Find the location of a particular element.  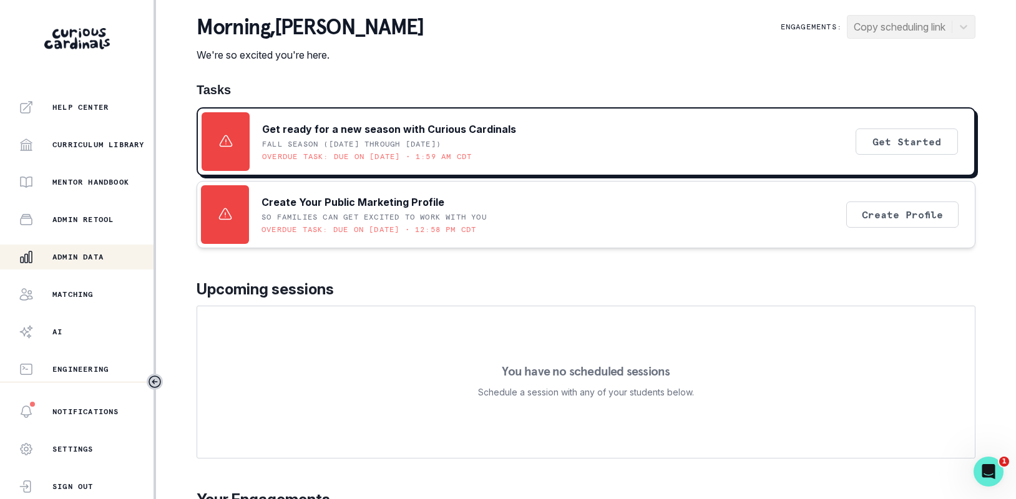

p: Admin Retool is located at coordinates (83, 220).